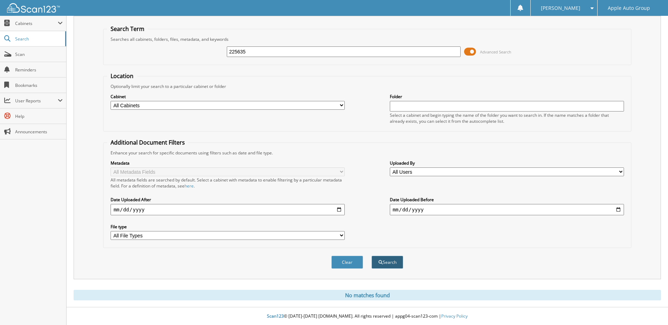 The image size is (668, 325). Describe the element at coordinates (148, 143) in the screenshot. I see `legend: Additional Document Filters` at that location.